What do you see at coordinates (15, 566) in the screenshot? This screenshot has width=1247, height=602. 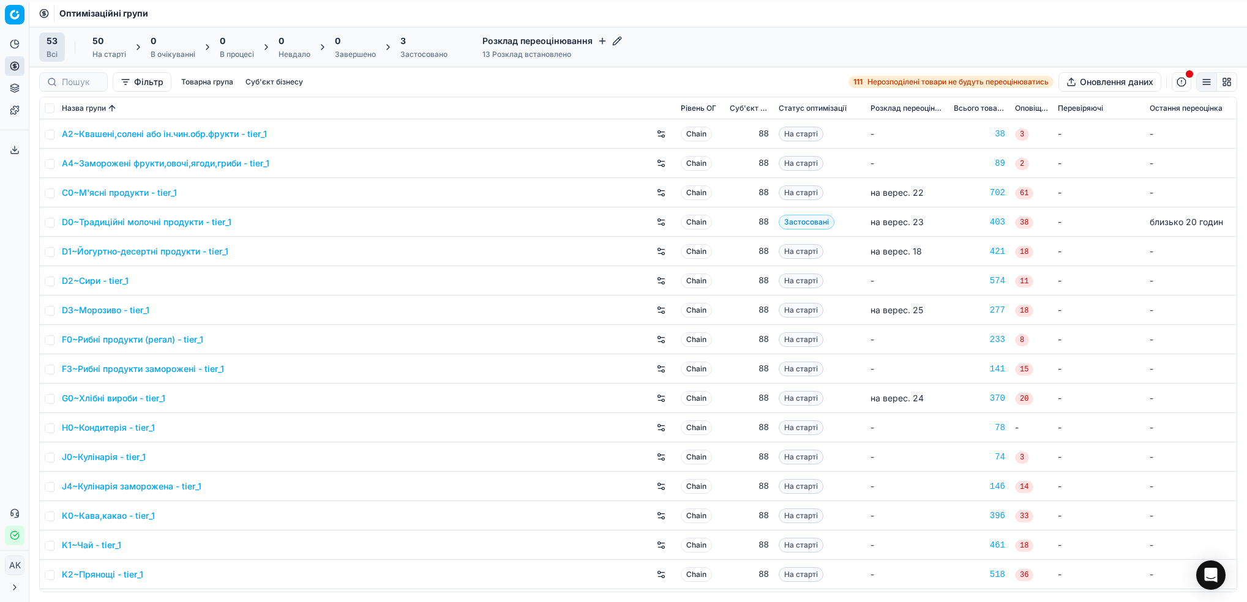 I see `span: AK` at bounding box center [15, 566].